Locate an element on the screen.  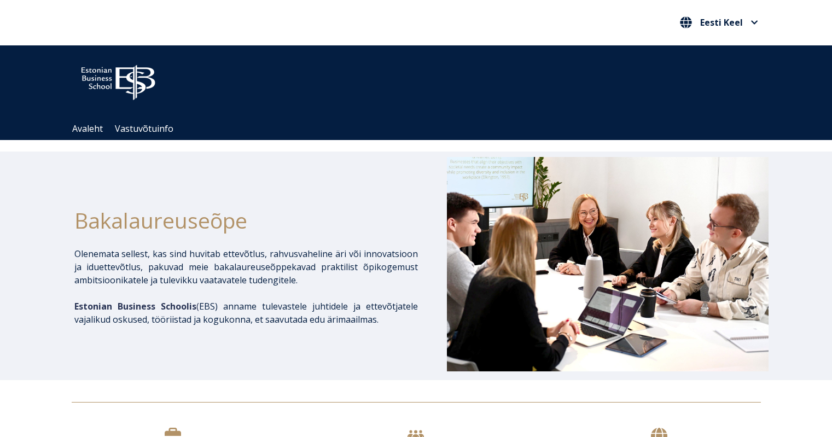
img: ebs_logo2016_white is located at coordinates (118, 80).